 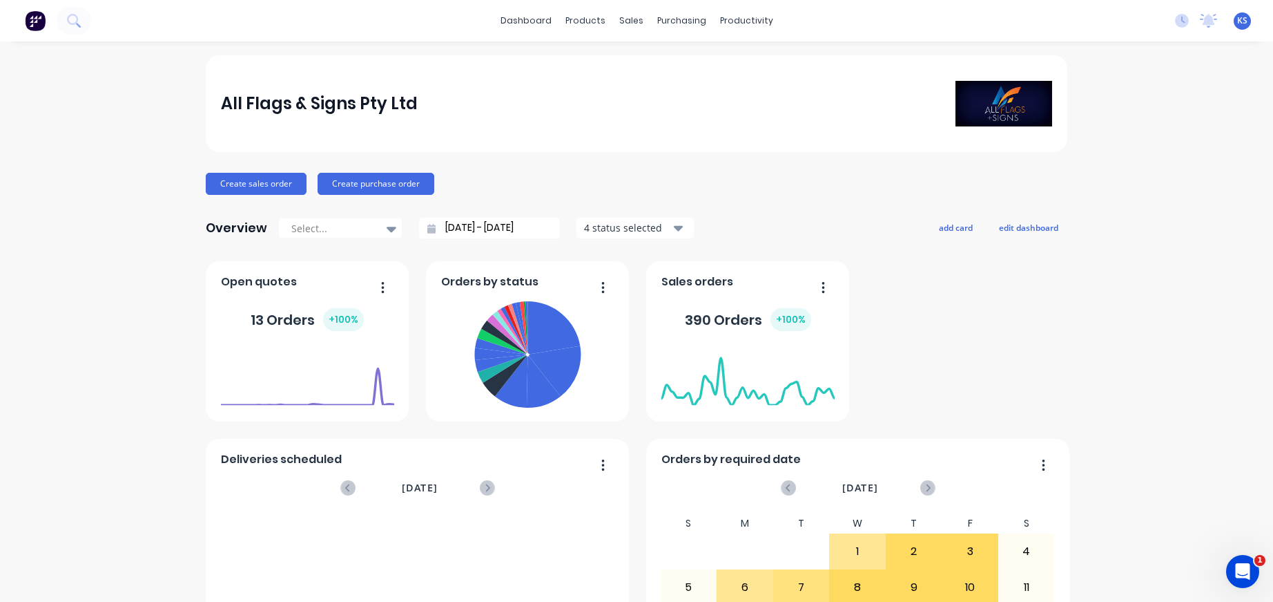 What do you see at coordinates (745, 523) in the screenshot?
I see `div: M` at bounding box center [745, 523].